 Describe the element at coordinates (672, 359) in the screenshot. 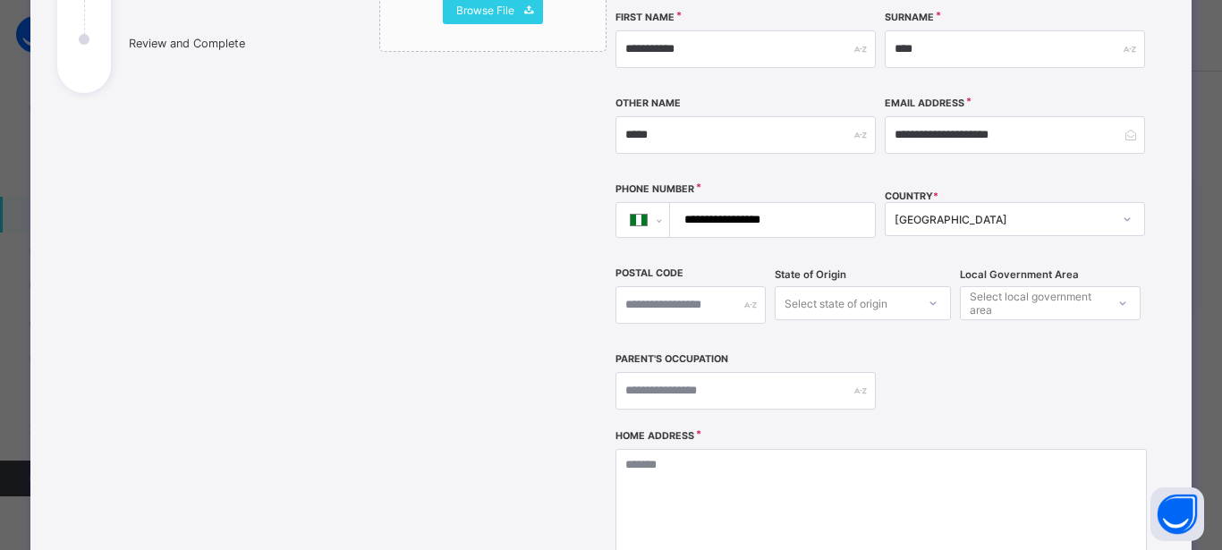

I see `label: Parent's Occupation` at that location.